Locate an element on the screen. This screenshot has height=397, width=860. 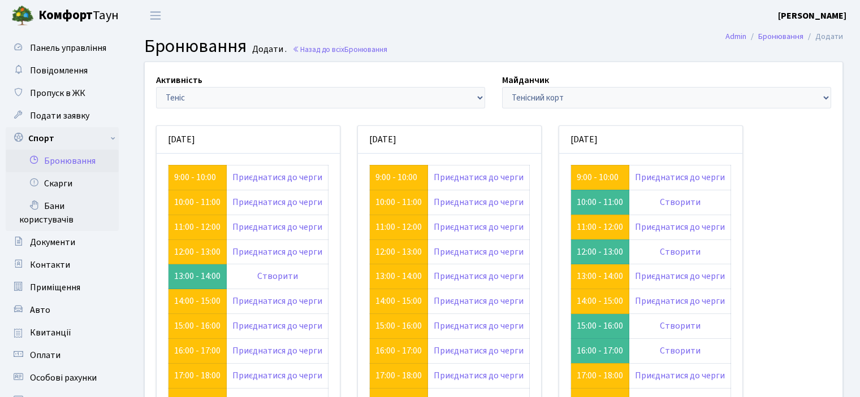
small: Додати . is located at coordinates (268, 49).